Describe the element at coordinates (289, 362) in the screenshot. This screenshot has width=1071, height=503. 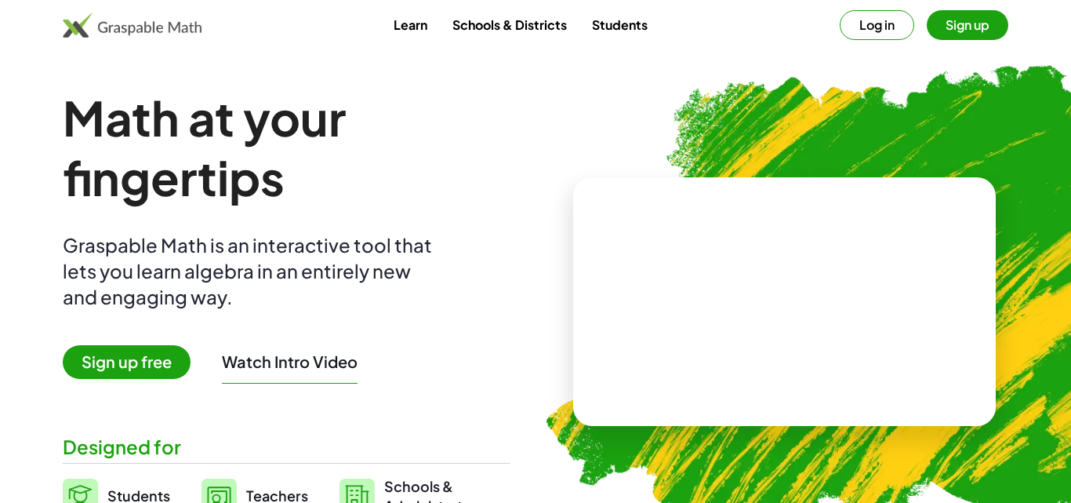
I see `button: Watch Intro Video` at that location.